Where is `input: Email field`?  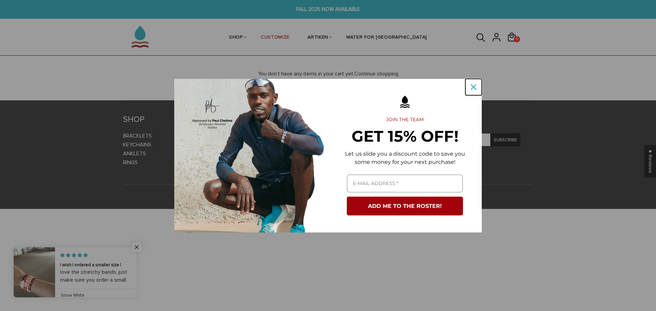 input: Email field is located at coordinates (405, 184).